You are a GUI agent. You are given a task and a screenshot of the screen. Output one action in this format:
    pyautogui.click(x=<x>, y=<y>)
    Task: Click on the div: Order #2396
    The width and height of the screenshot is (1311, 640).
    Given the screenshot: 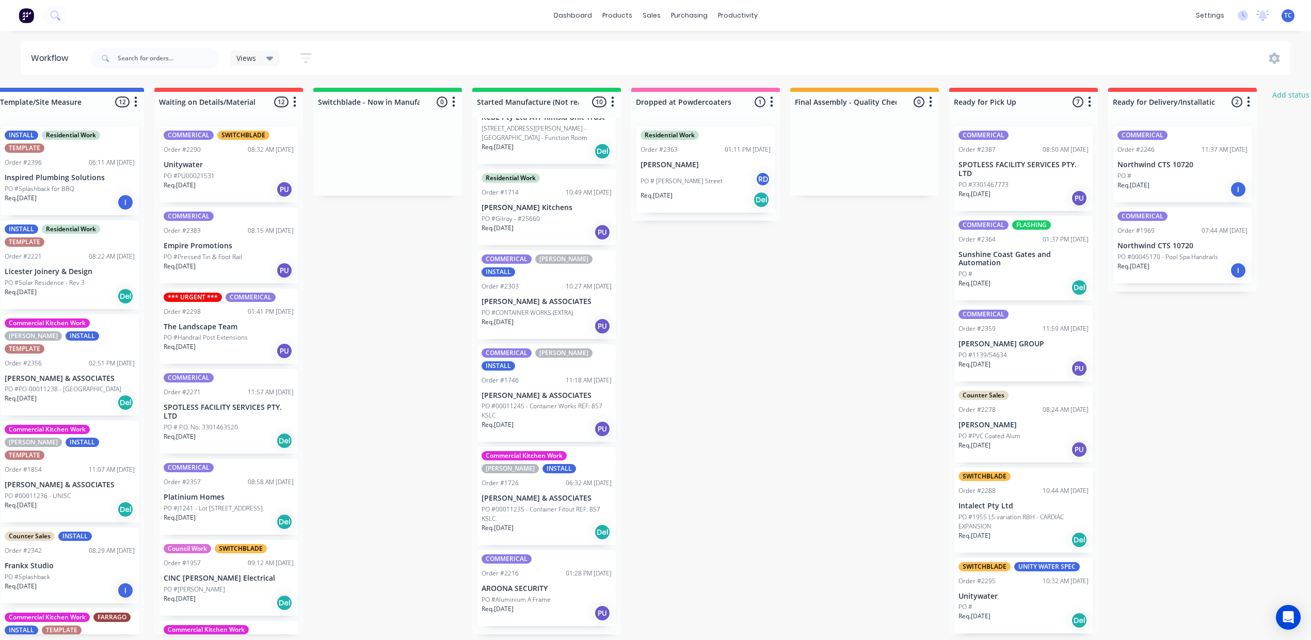 What is the action you would take?
    pyautogui.click(x=23, y=163)
    